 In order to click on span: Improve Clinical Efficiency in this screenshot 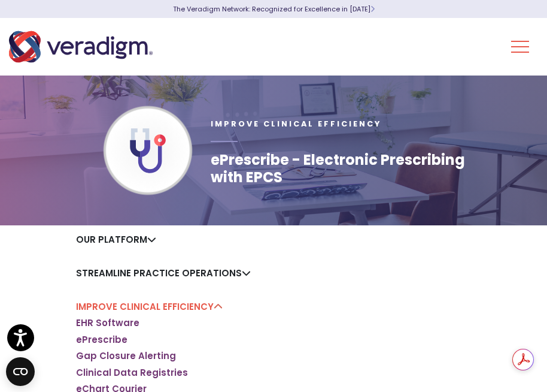, I will do `click(296, 123)`.